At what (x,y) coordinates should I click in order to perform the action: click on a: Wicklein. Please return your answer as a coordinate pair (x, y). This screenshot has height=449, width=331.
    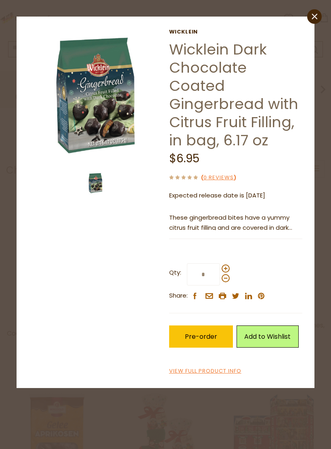
    Looking at the image, I should click on (236, 32).